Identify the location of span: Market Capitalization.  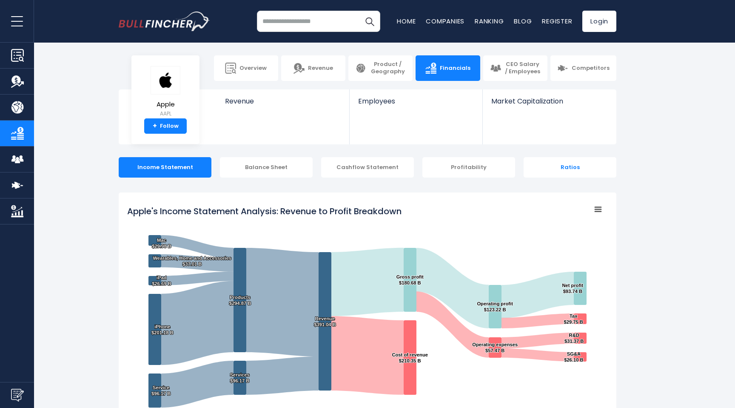
(549, 101).